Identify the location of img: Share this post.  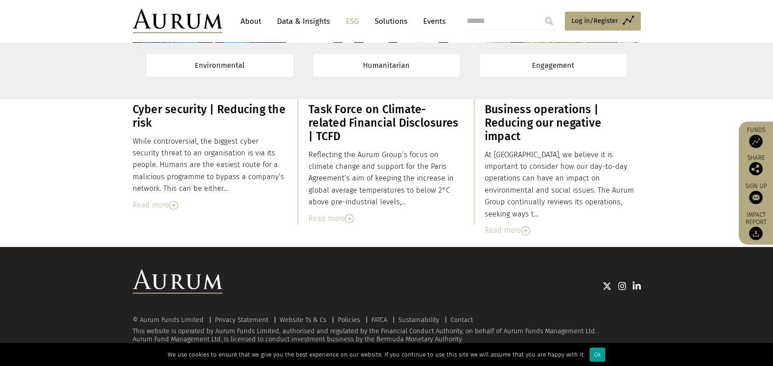
(756, 169).